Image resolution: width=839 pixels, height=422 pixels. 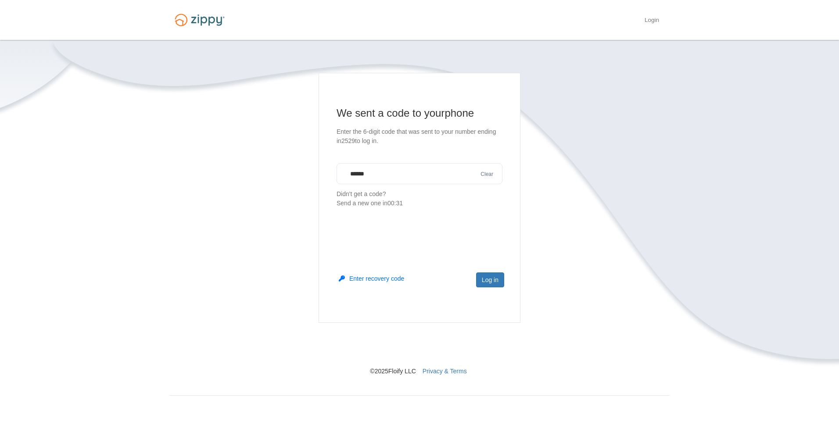 I want to click on p: Enter the 6-digit code that was sent to your number ending in 2529 to log in., so click(x=419, y=136).